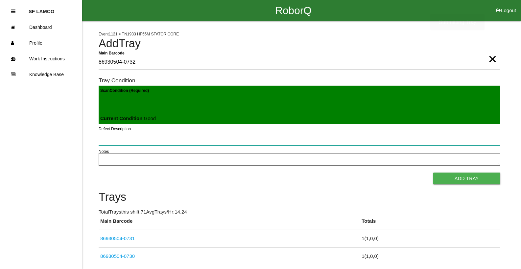 The image size is (521, 269). What do you see at coordinates (299, 80) in the screenshot?
I see `h6: Tray Condition` at bounding box center [299, 80].